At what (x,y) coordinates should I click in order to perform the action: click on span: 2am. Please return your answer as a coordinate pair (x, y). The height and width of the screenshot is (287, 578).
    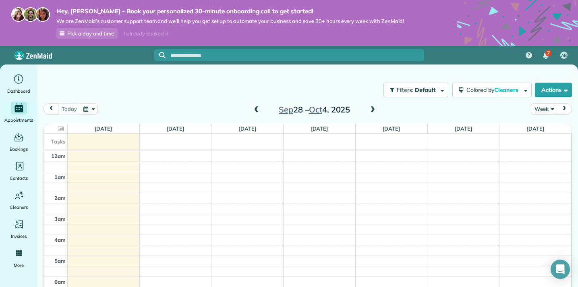
    Looking at the image, I should click on (60, 198).